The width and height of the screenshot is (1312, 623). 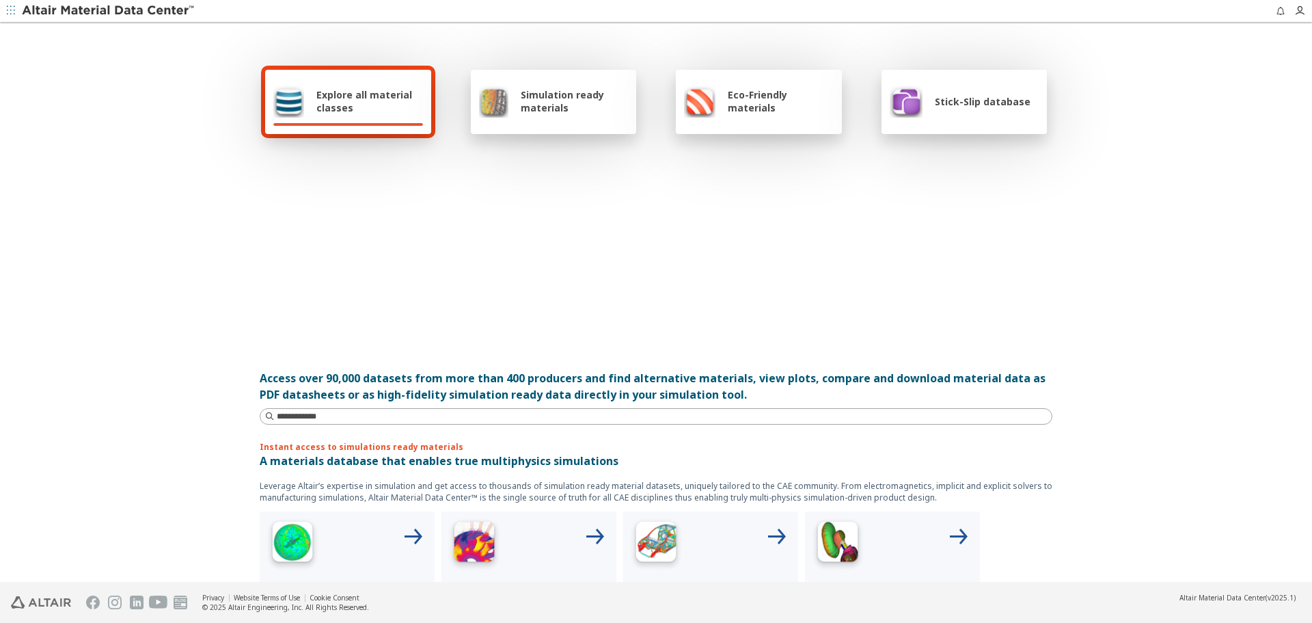 What do you see at coordinates (906, 101) in the screenshot?
I see `img: Stick-Slip database` at bounding box center [906, 101].